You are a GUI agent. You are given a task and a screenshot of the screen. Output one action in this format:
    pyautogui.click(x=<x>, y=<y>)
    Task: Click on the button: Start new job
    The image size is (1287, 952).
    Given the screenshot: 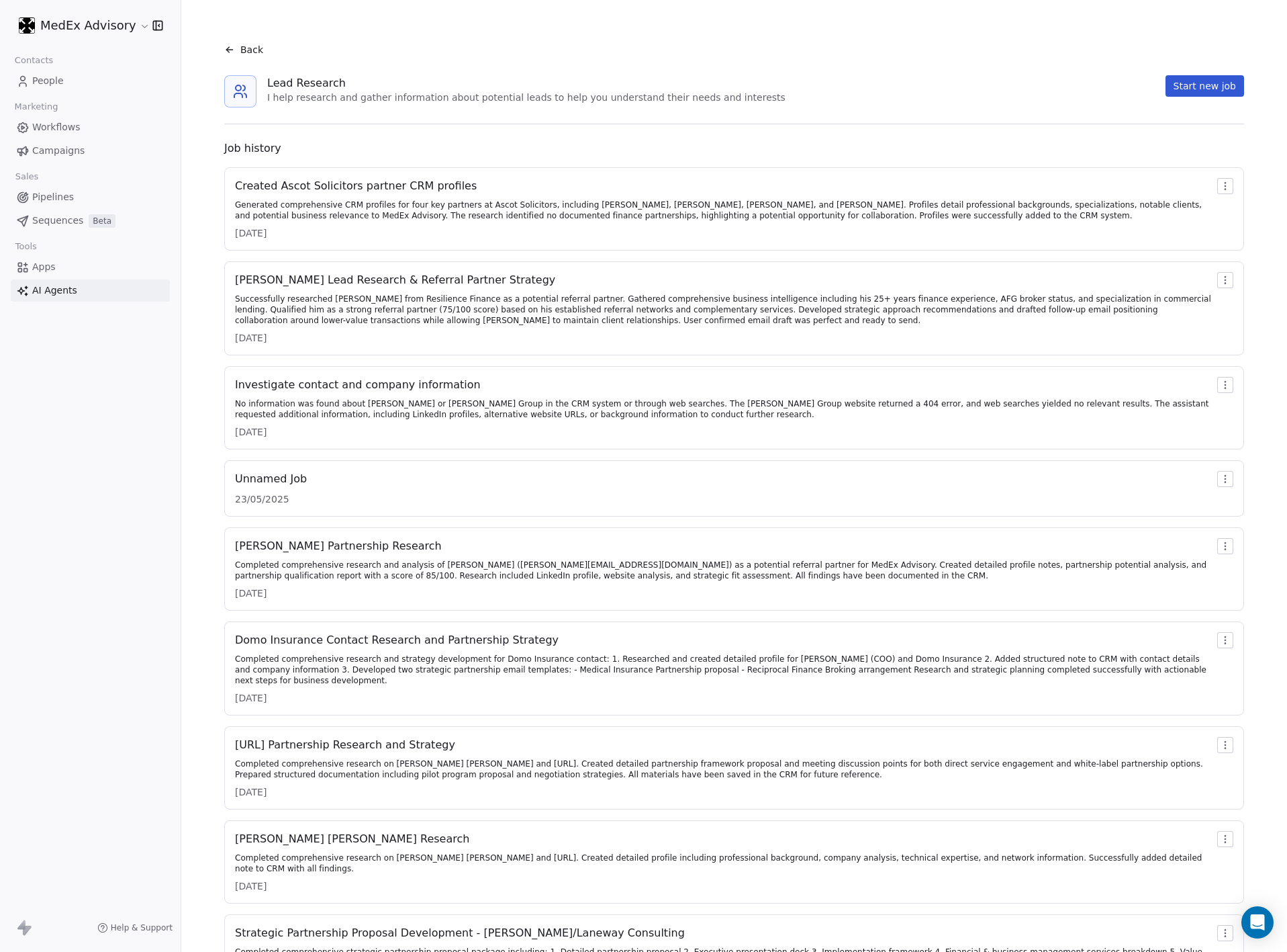 What is the action you would take?
    pyautogui.click(x=1205, y=86)
    